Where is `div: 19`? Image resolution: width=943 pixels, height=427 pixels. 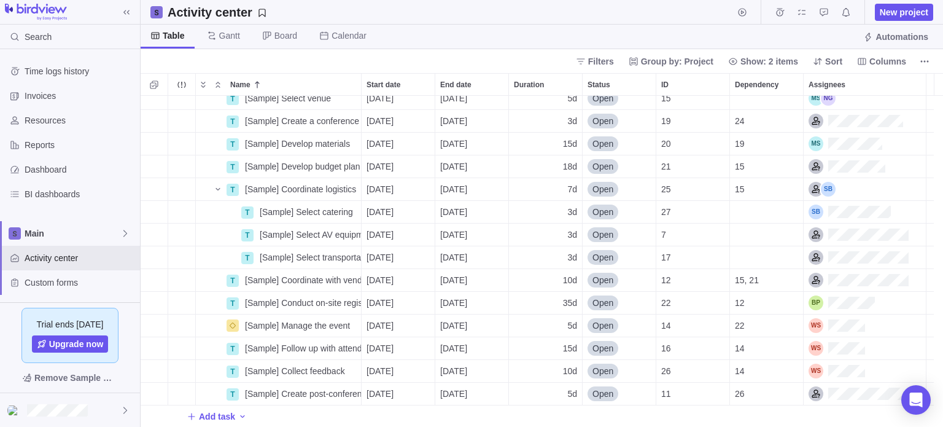 div: 19 is located at coordinates (692, 121).